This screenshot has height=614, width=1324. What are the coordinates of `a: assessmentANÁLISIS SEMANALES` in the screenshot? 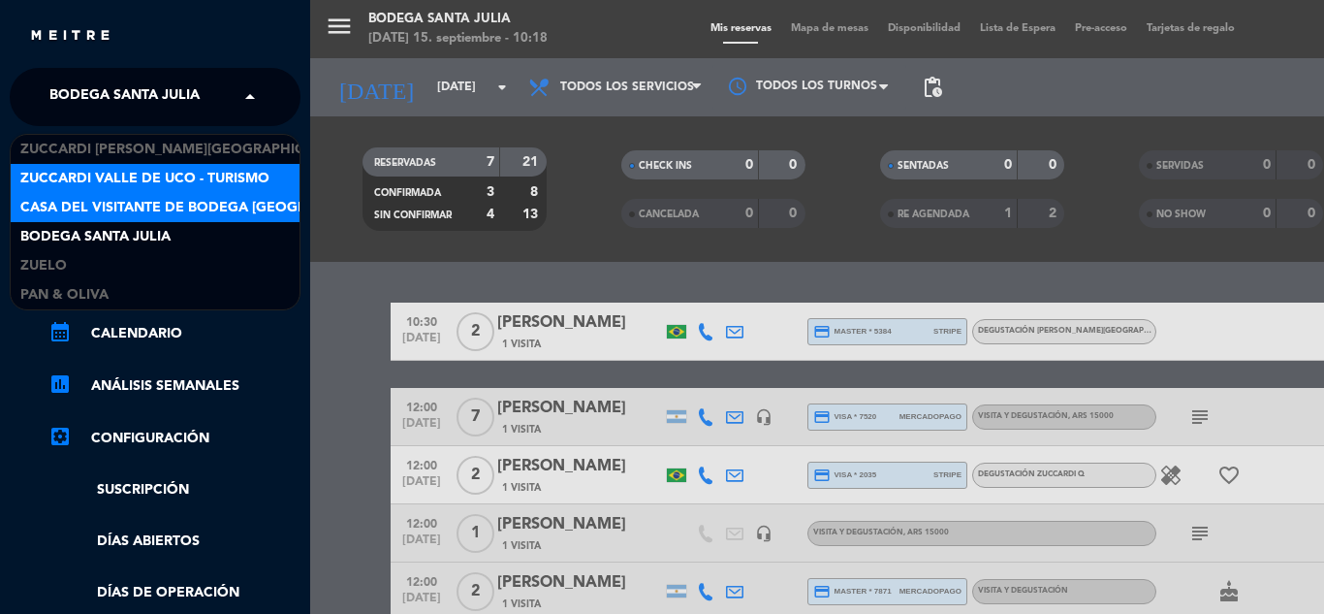 It's located at (174, 386).